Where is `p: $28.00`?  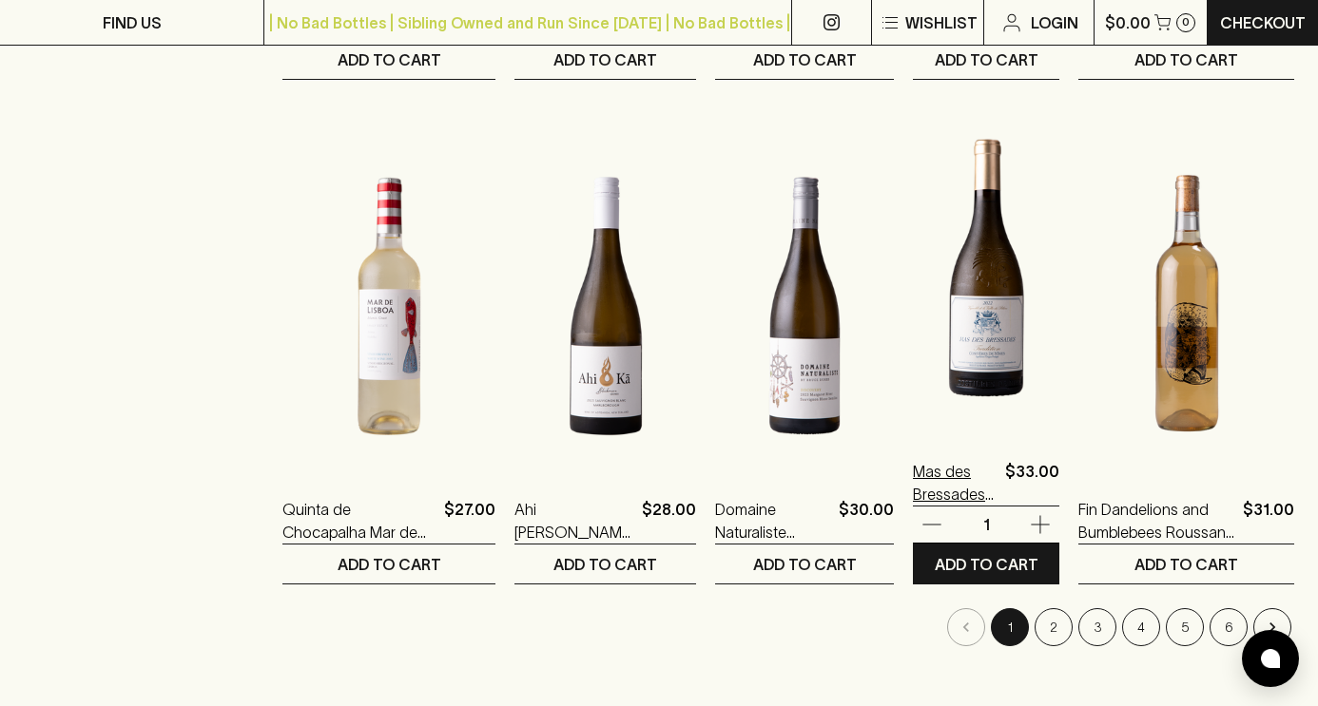 p: $28.00 is located at coordinates (668, 521).